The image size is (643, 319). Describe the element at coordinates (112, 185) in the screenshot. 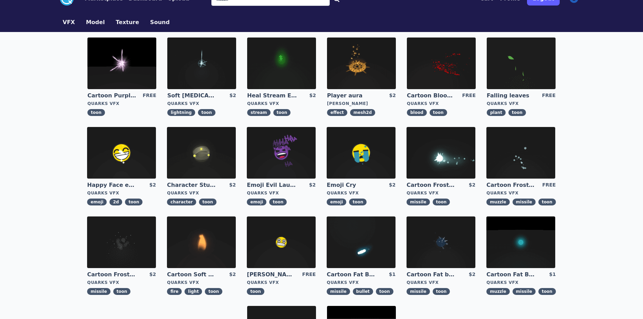

I see `a: Happy Face emoji` at that location.